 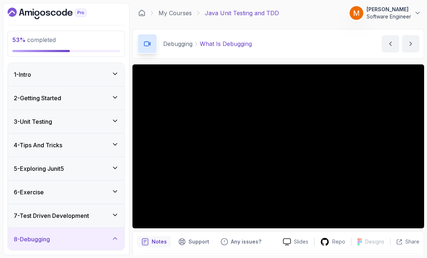 I want to click on p: Debugging, so click(x=178, y=44).